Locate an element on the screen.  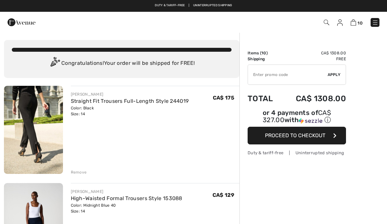
img: Search is located at coordinates (326, 22).